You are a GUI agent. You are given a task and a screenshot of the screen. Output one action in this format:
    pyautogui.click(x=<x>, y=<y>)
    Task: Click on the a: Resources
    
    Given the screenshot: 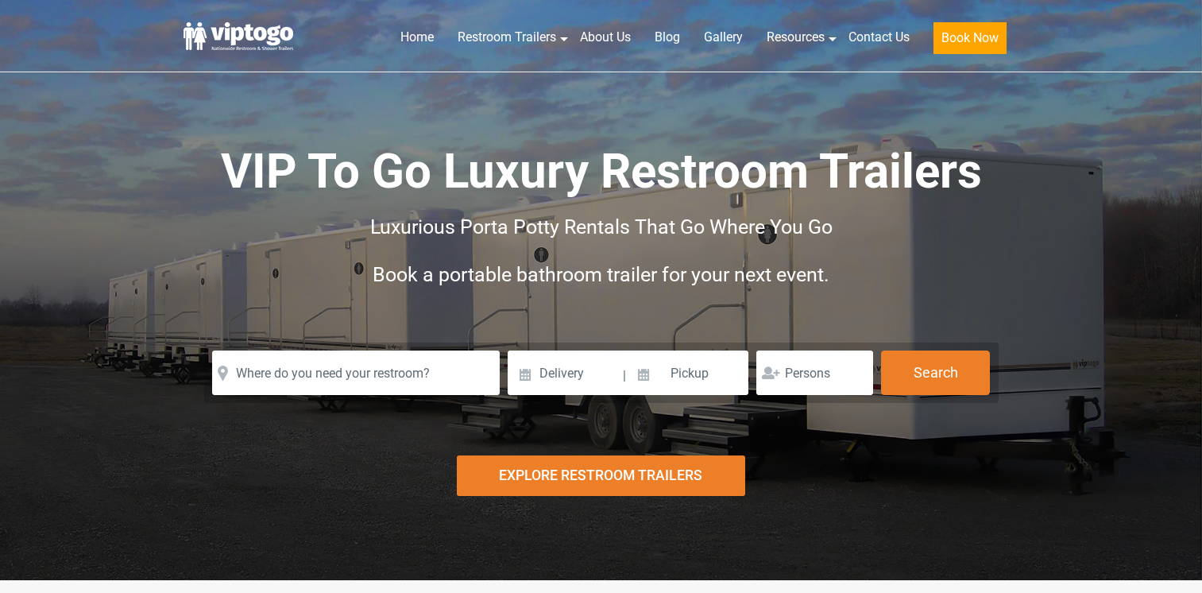 What is the action you would take?
    pyautogui.click(x=795, y=37)
    